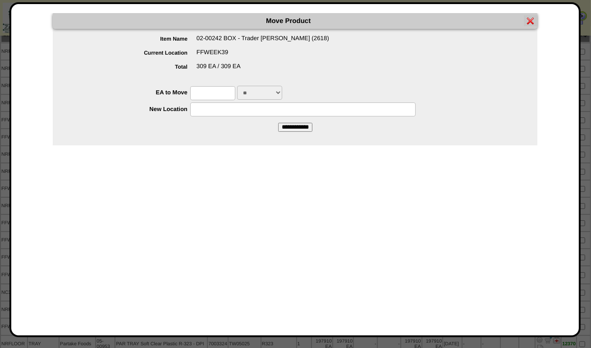  I want to click on div: 309 EA / 309 EA, so click(304, 69).